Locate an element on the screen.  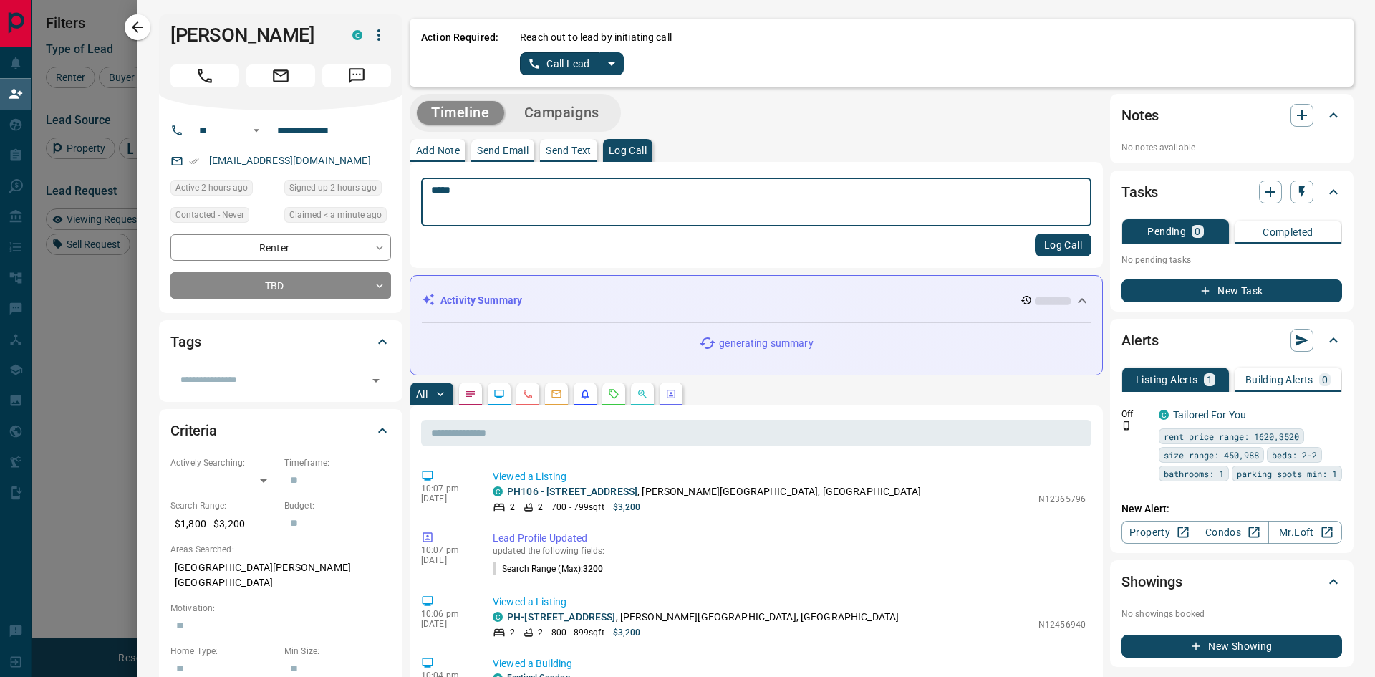
p: Viewed a Building is located at coordinates (789, 663).